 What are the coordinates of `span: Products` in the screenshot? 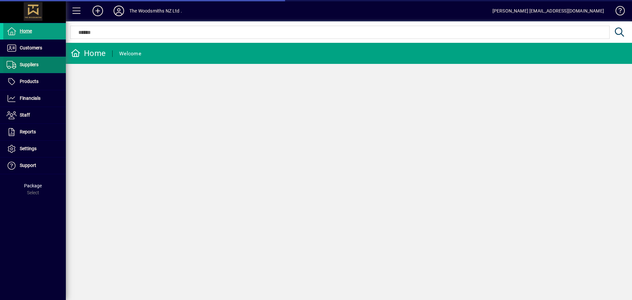 It's located at (29, 81).